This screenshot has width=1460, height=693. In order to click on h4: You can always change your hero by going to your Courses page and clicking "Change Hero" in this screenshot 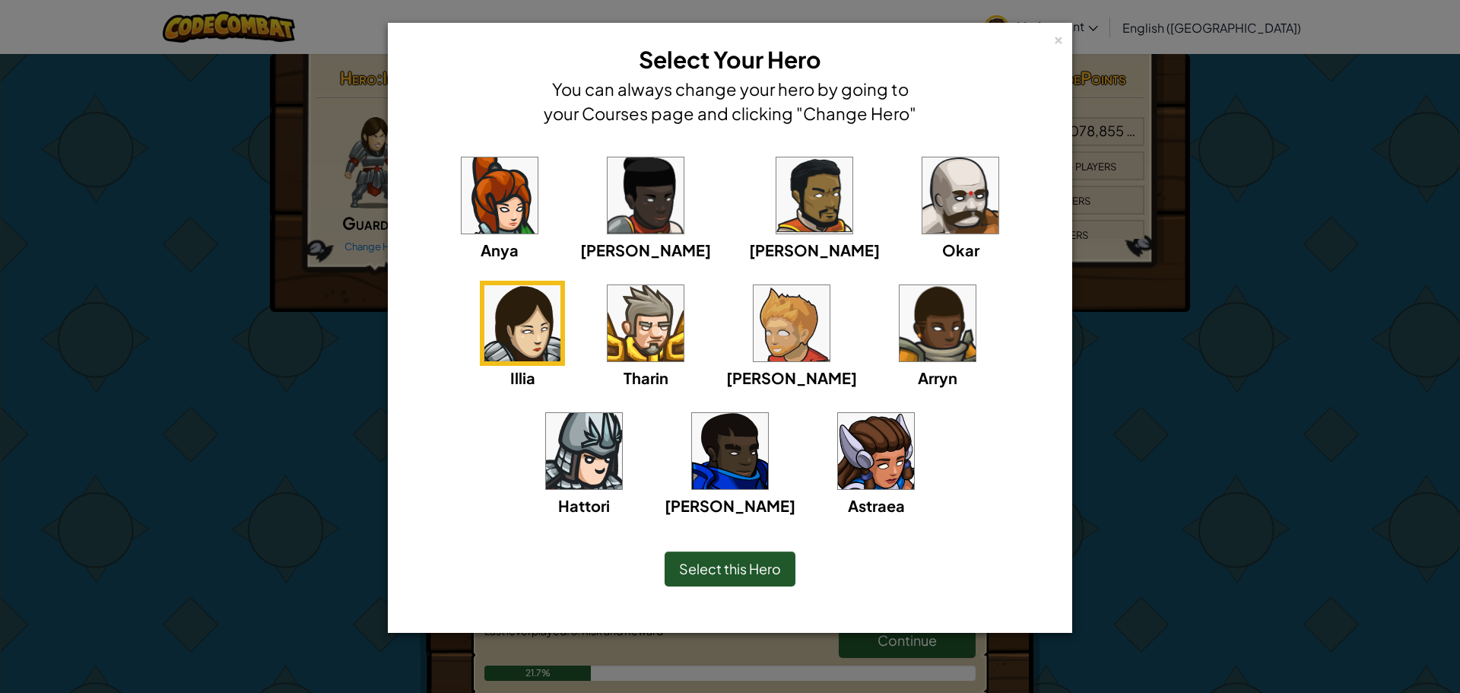, I will do `click(730, 101)`.